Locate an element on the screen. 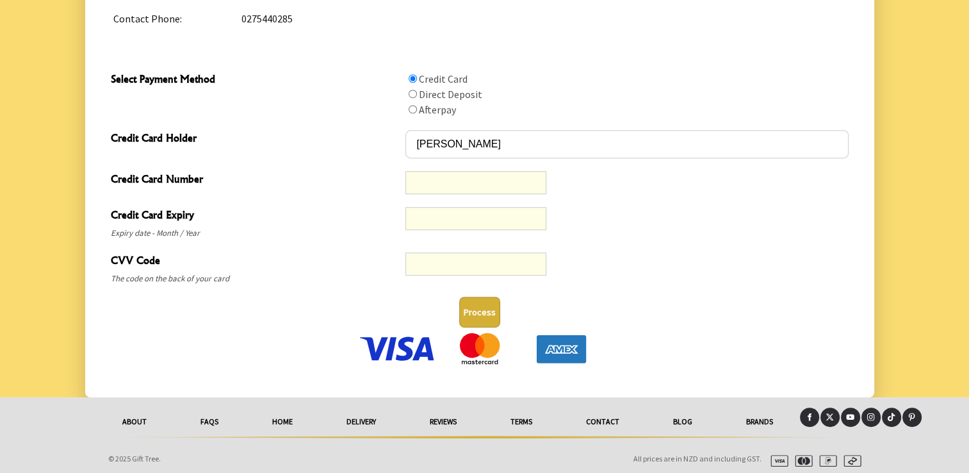 The width and height of the screenshot is (969, 473). span: CVV Code is located at coordinates (255, 261).